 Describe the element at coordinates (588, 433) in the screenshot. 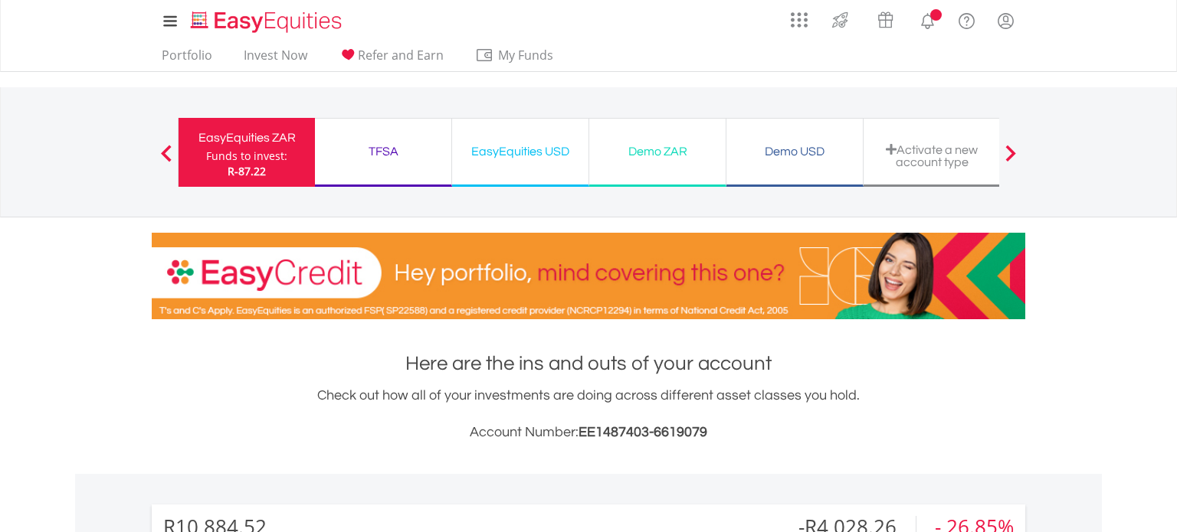

I see `h3: Account Number:` at that location.